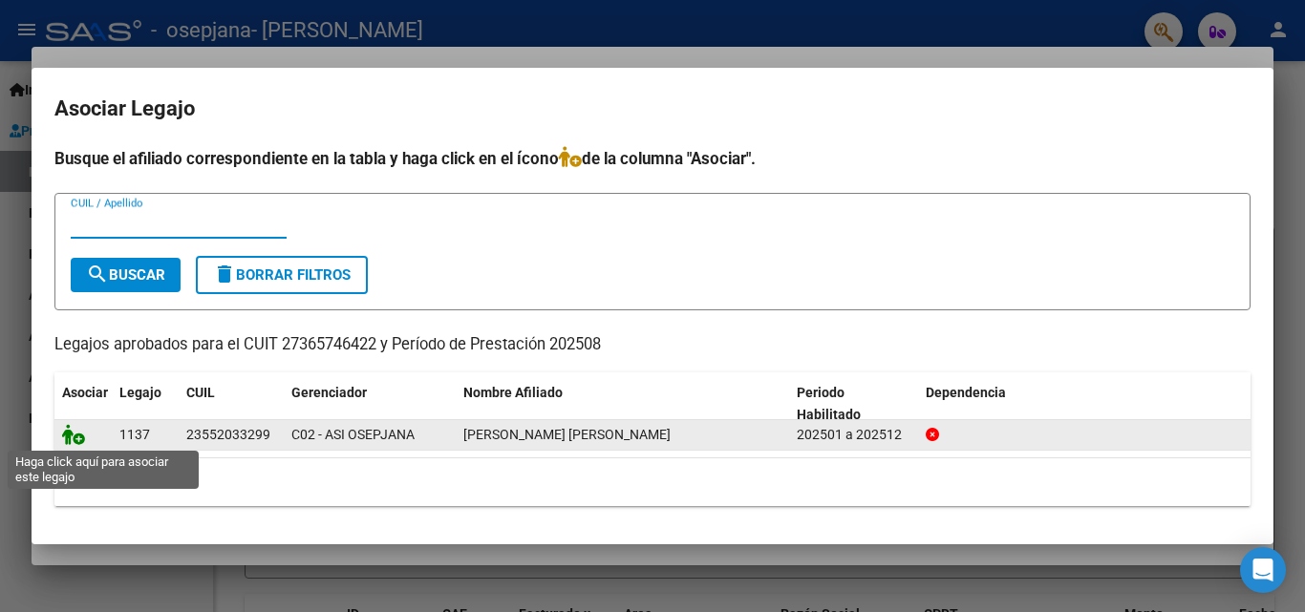 The height and width of the screenshot is (612, 1305). What do you see at coordinates (652, 345) in the screenshot?
I see `p: Legajos aprobados para el CUIT 27365746422 y Período de Prestación 202508` at bounding box center [652, 345].